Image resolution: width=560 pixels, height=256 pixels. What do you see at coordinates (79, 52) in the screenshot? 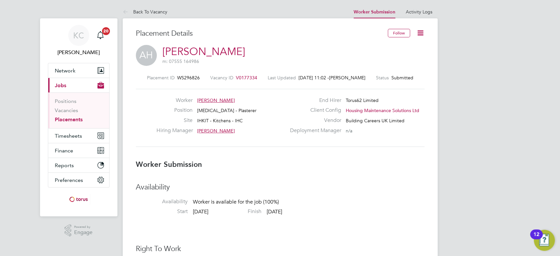
I see `span: Kirsty Coburn` at bounding box center [79, 52].